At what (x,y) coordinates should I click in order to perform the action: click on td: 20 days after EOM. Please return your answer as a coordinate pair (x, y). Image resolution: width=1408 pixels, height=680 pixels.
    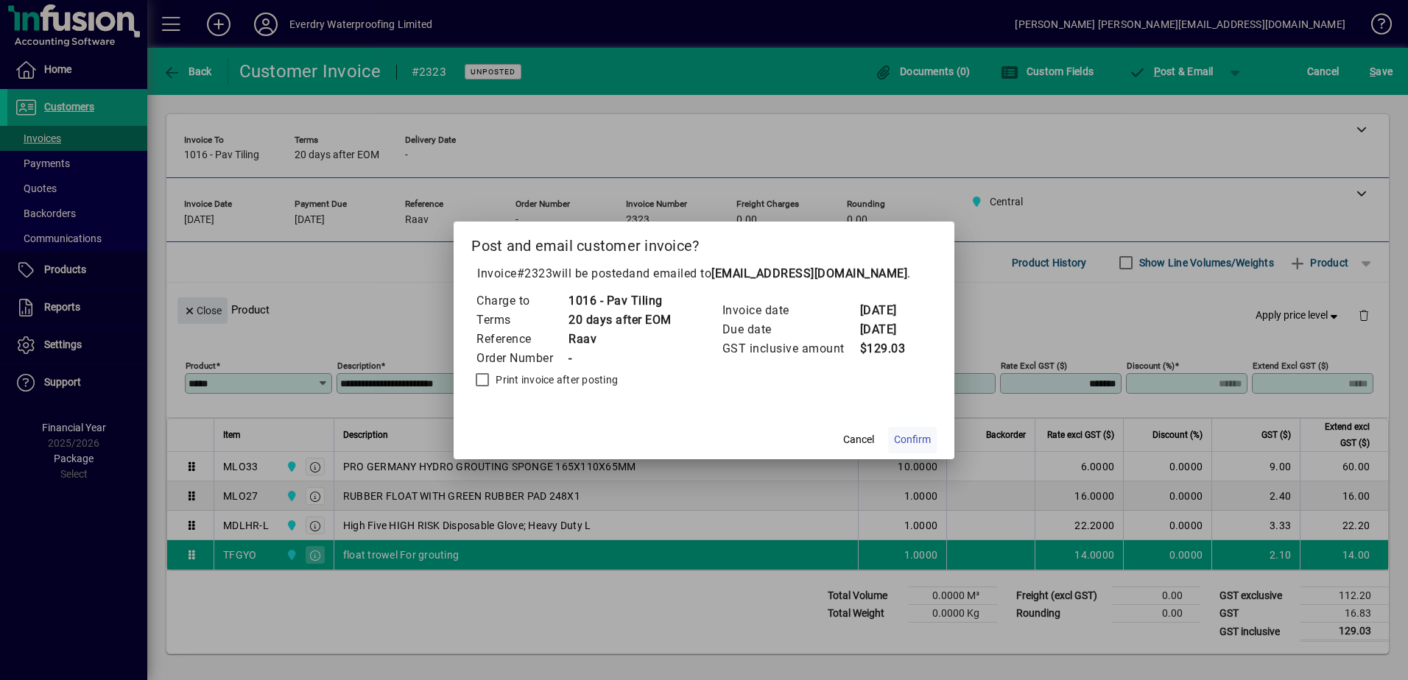
    Looking at the image, I should click on (619, 320).